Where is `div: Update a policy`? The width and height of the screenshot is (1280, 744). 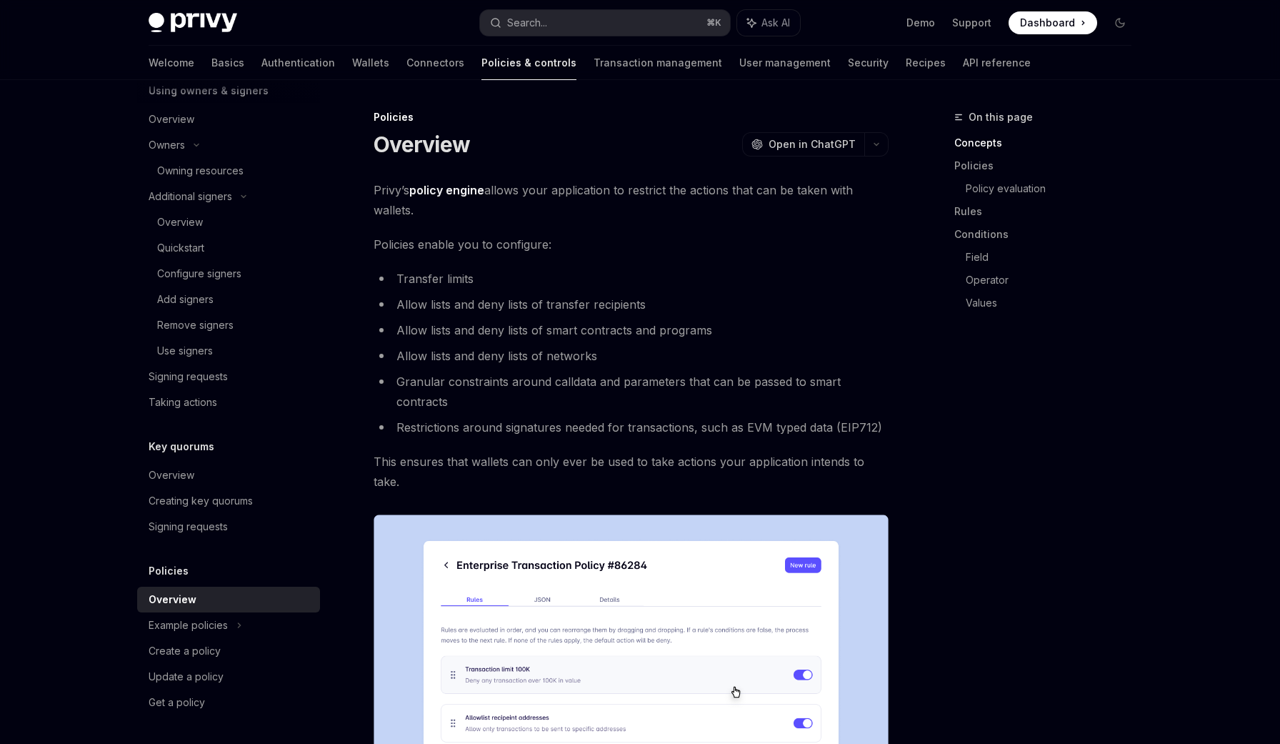
div: Update a policy is located at coordinates (186, 676).